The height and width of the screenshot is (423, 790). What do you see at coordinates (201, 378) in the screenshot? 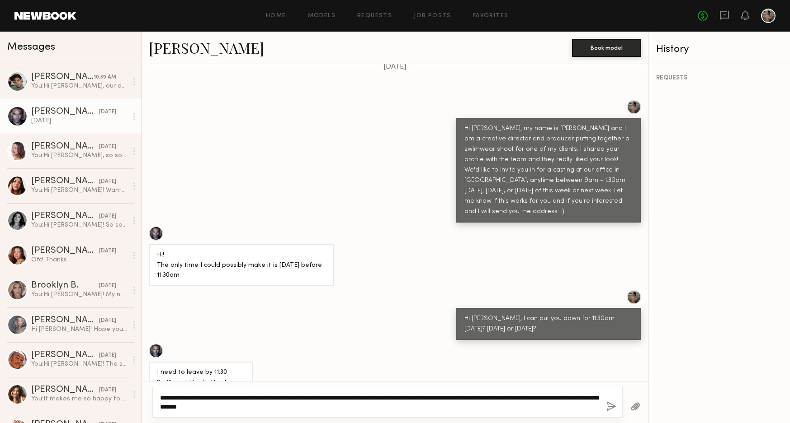
I see `div: I need to leave by 11:30 So 11 would be better for me` at bounding box center [201, 378].